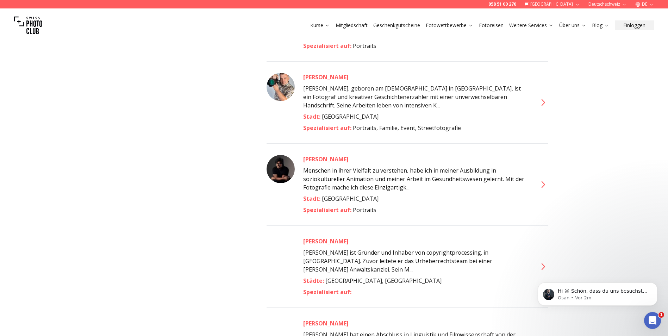  Describe the element at coordinates (320, 25) in the screenshot. I see `button: Kurse` at that location.